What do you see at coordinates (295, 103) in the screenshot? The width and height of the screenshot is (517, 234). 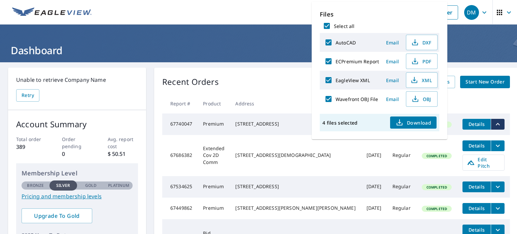 I see `th: Address` at bounding box center [295, 103].